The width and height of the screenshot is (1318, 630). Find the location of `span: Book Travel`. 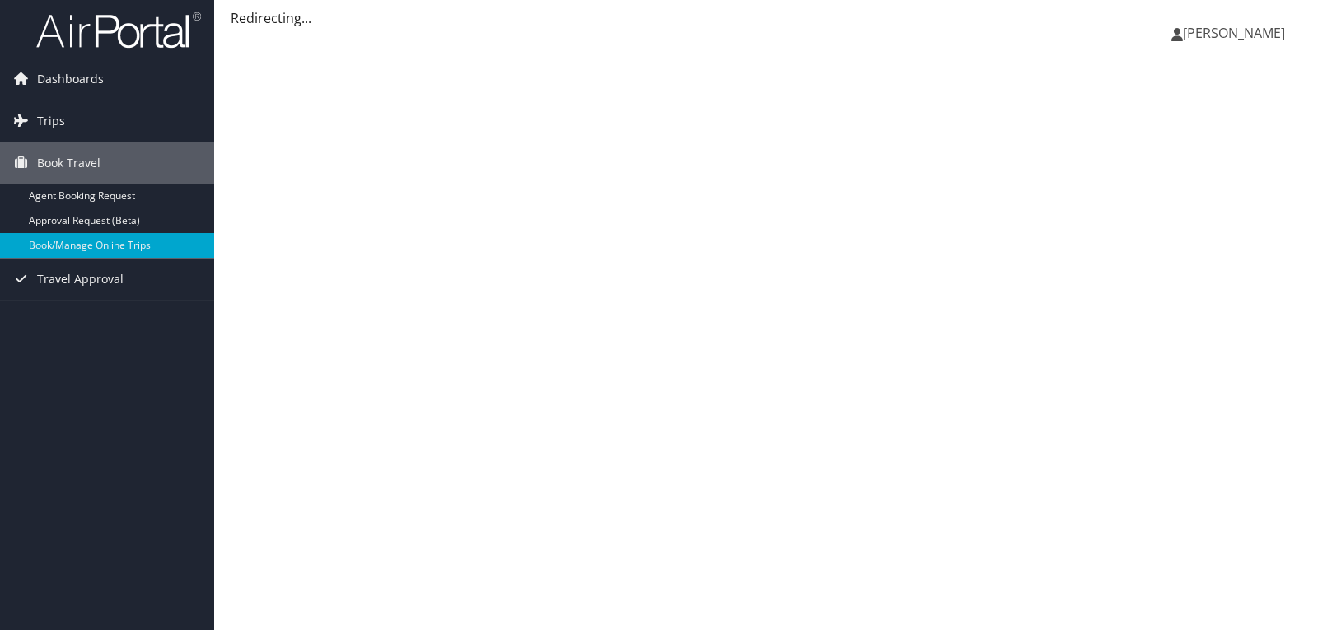

span: Book Travel is located at coordinates (68, 163).